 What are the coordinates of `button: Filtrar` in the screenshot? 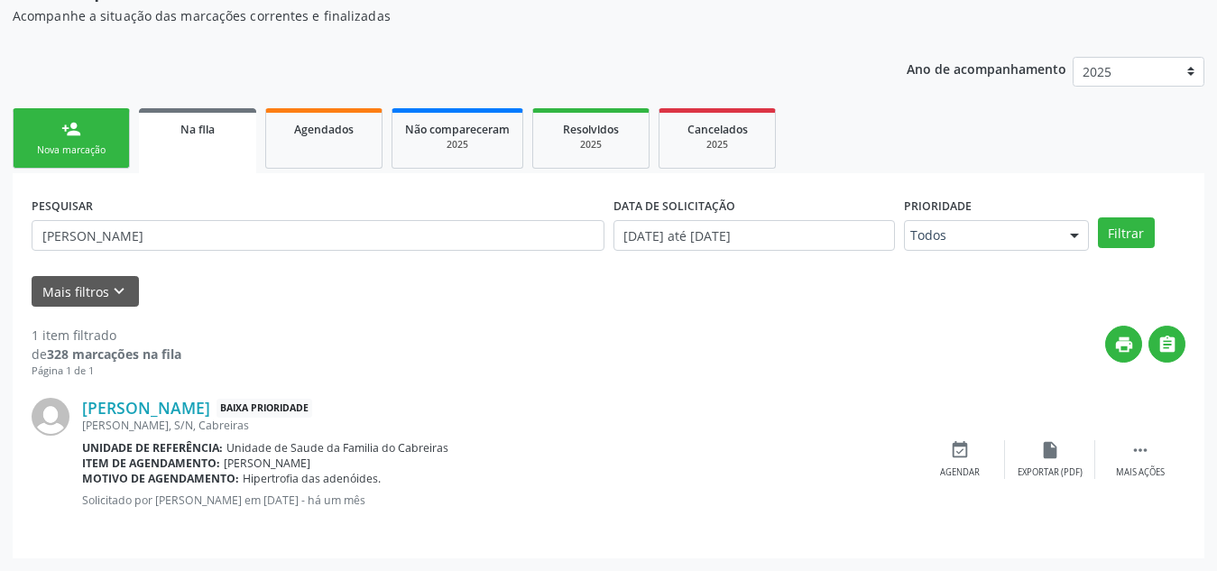 It's located at (1126, 233).